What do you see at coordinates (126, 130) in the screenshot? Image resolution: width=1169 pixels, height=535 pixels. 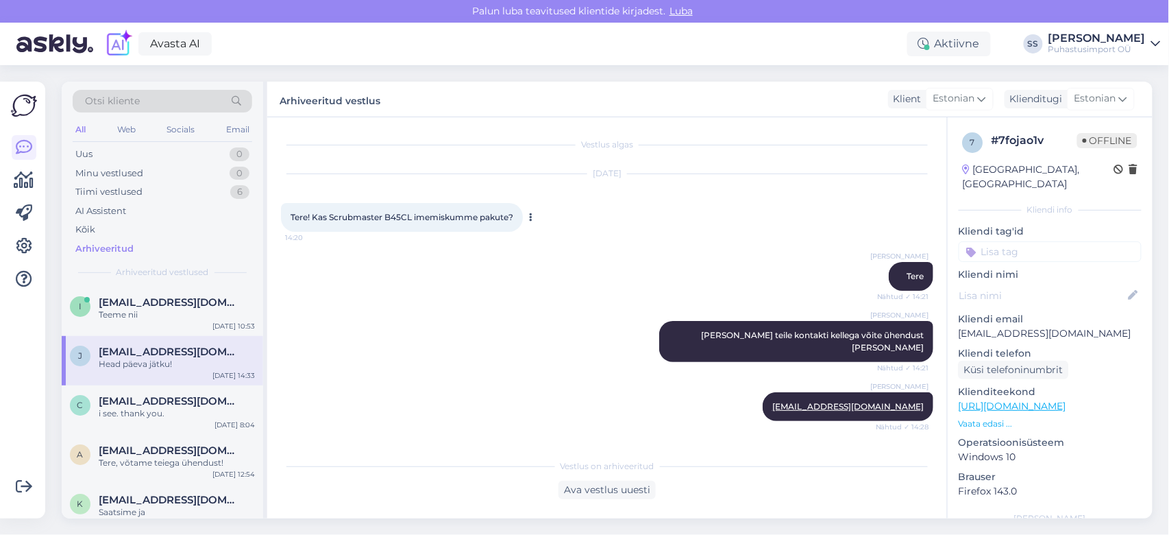 I see `div: Web` at bounding box center [126, 130].